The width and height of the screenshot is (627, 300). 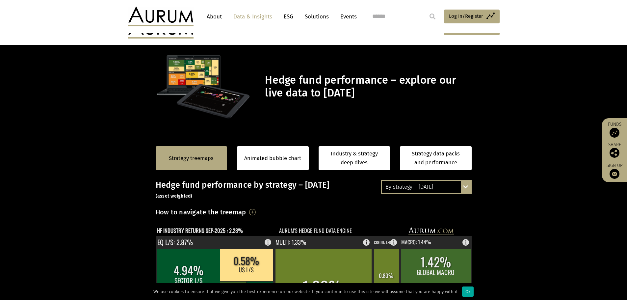 I want to click on a: Funds, so click(x=614, y=129).